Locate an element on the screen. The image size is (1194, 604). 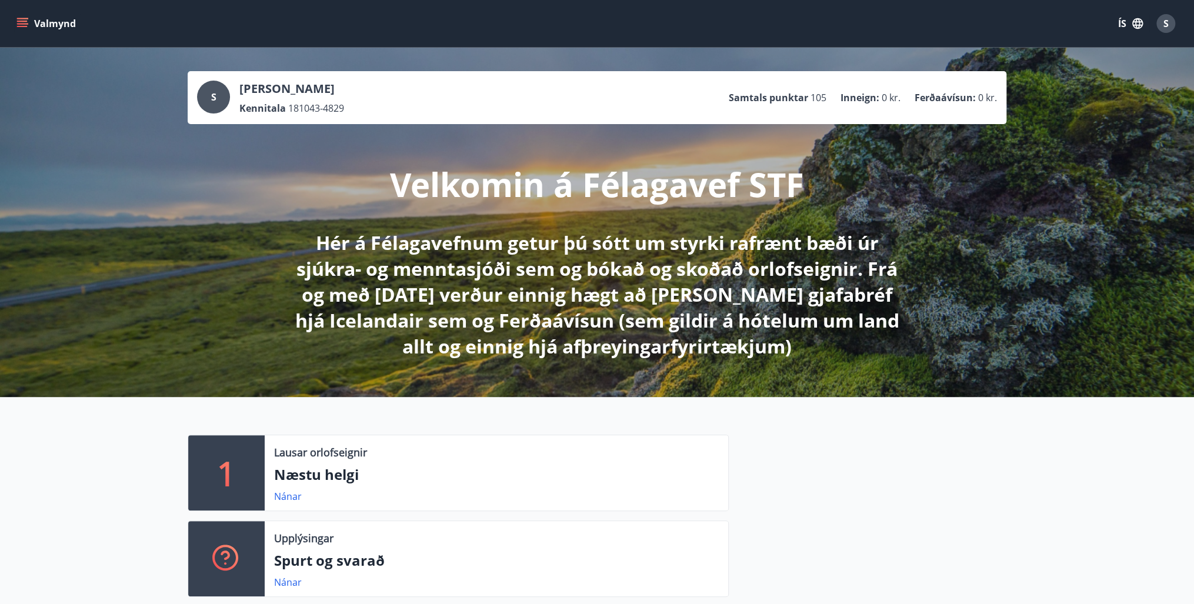
p: Hér á Félagavefnum getur þú sótt um styrki rafrænt bæði úr sjúkra- og menntasjóði sem og bókað og... is located at coordinates (597, 295).